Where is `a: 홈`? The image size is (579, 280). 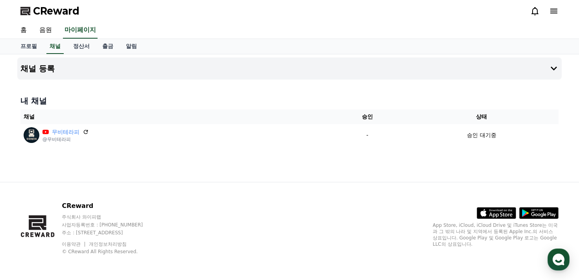
a: 홈 is located at coordinates (24, 30).